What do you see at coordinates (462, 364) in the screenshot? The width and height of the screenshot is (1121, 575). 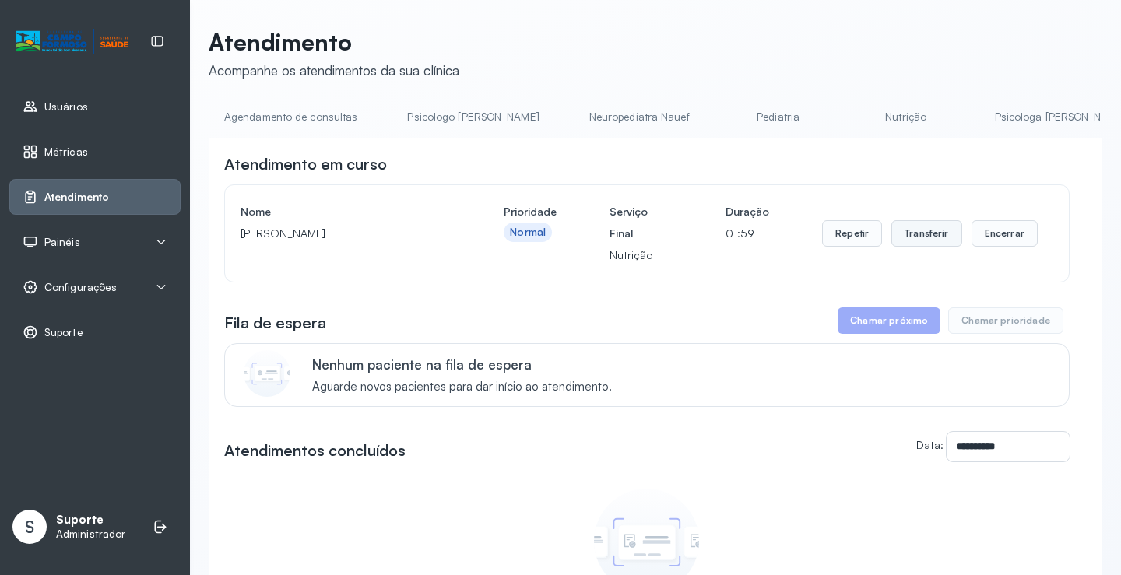 I see `p: Nenhum paciente na fila de espera` at bounding box center [462, 364].